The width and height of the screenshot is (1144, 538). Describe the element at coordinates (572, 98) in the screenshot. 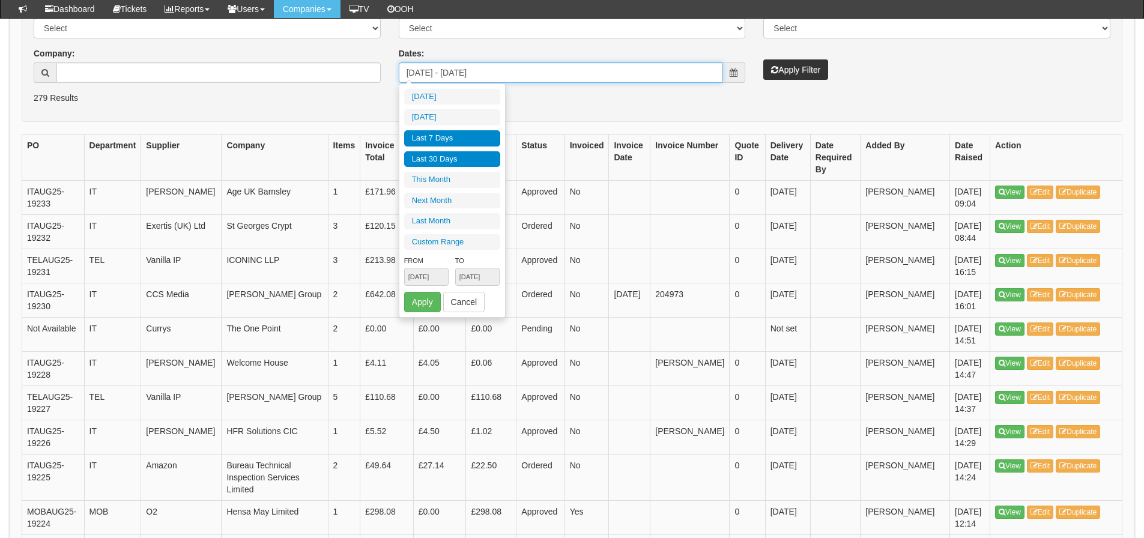

I see `p: 279 Results` at that location.